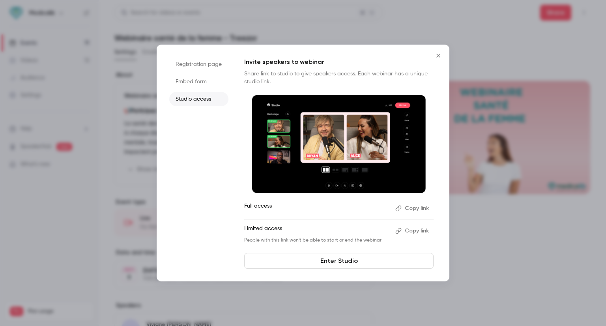 Image resolution: width=606 pixels, height=326 pixels. What do you see at coordinates (339, 261) in the screenshot?
I see `a: Enter Studio` at bounding box center [339, 261].